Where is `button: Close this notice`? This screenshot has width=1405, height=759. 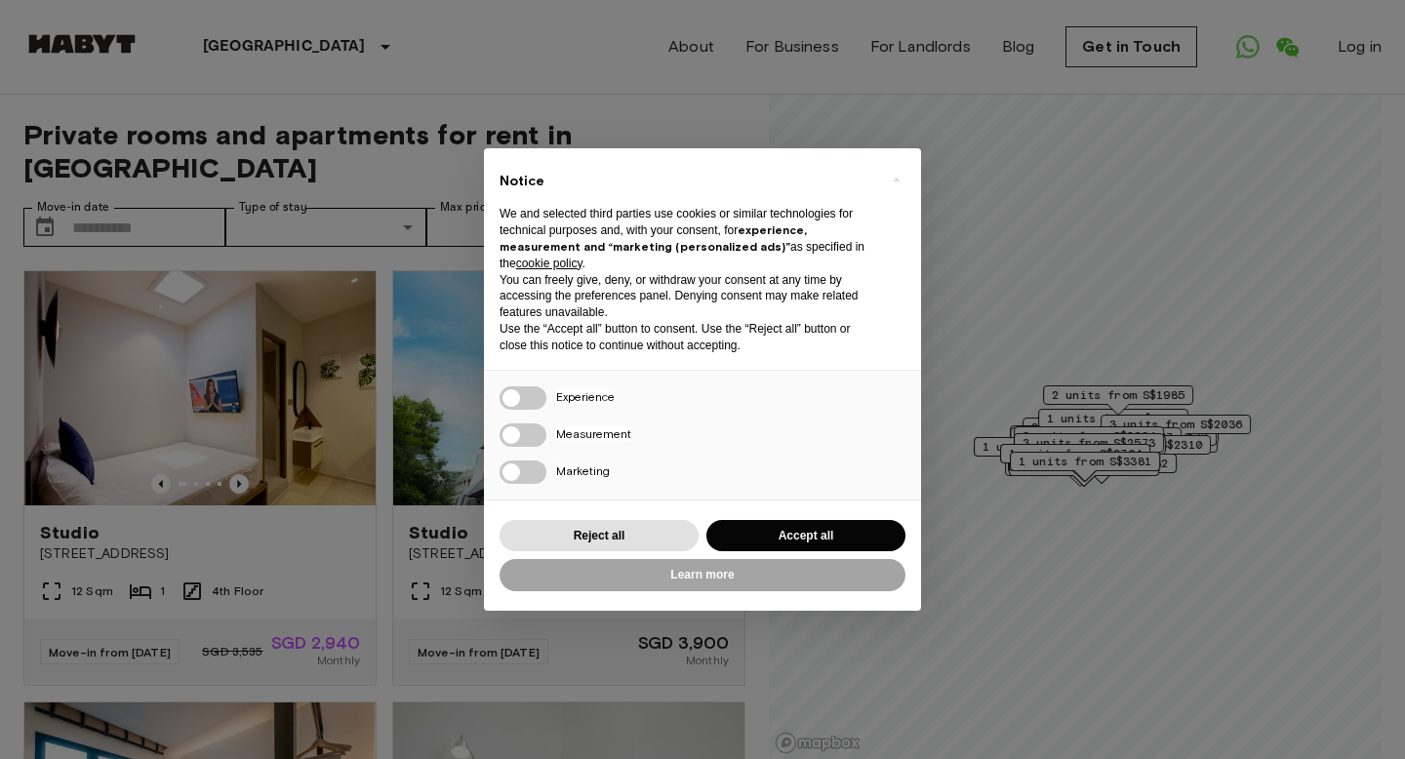 button: Close this notice is located at coordinates (896, 180).